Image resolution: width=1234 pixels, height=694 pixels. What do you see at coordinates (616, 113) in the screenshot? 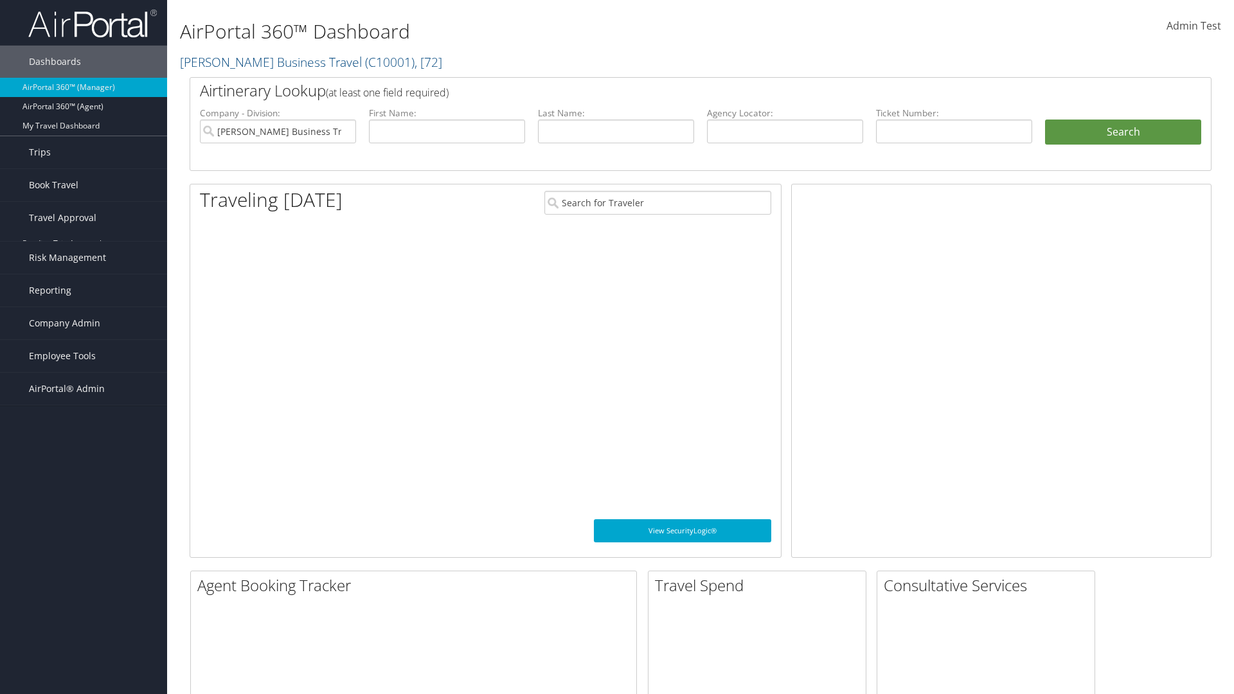
I see `label: Last Name:` at bounding box center [616, 113].